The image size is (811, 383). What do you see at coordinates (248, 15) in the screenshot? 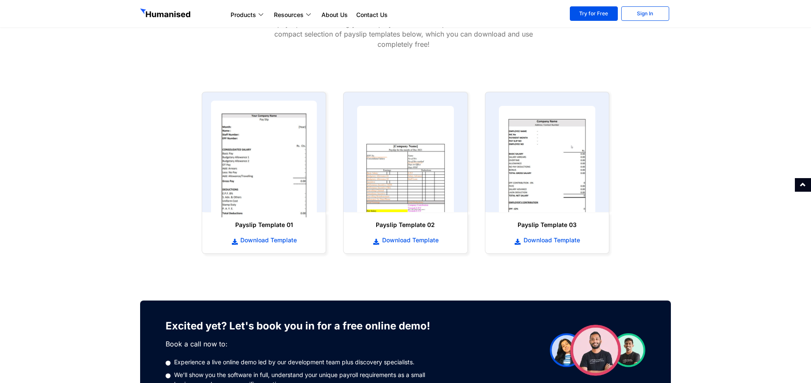
I see `a: Products` at bounding box center [248, 15].